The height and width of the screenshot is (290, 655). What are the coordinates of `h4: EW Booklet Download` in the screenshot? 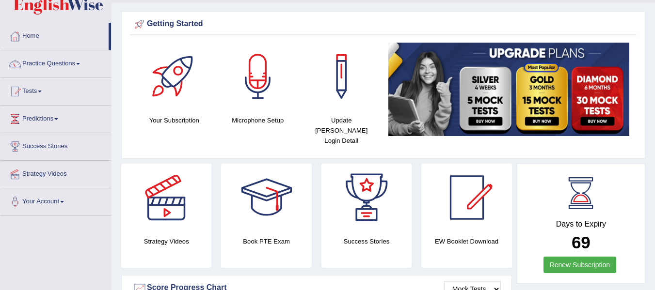 It's located at (466, 241).